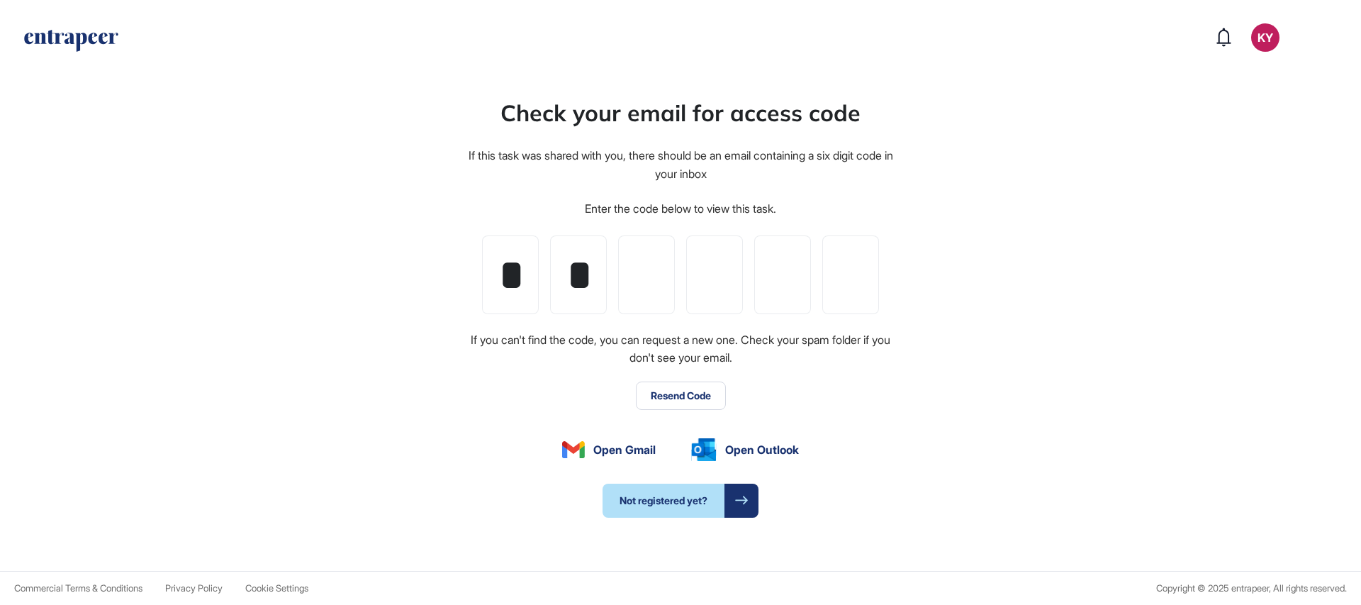 This screenshot has width=1361, height=605. What do you see at coordinates (1266, 38) in the screenshot?
I see `div: KY` at bounding box center [1266, 38].